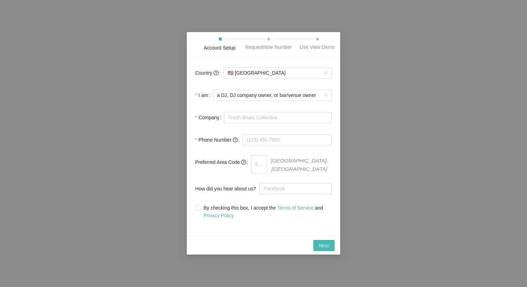 The height and width of the screenshot is (287, 527). What do you see at coordinates (266, 212) in the screenshot?
I see `span: By checking this box, I accept the and` at bounding box center [266, 212].